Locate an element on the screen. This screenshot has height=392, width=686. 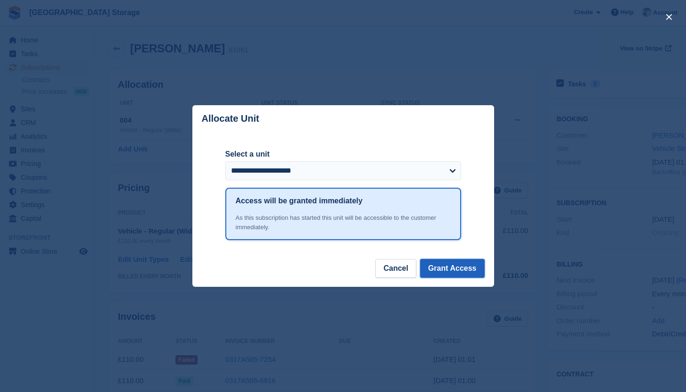
div: As this subscription has started this unit will be accessible to the customer immediately. is located at coordinates (343, 222).